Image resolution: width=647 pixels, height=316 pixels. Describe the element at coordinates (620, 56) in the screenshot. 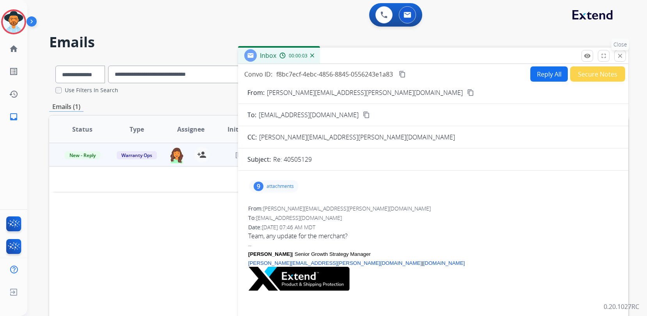

I see `mat-icon: close` at that location.